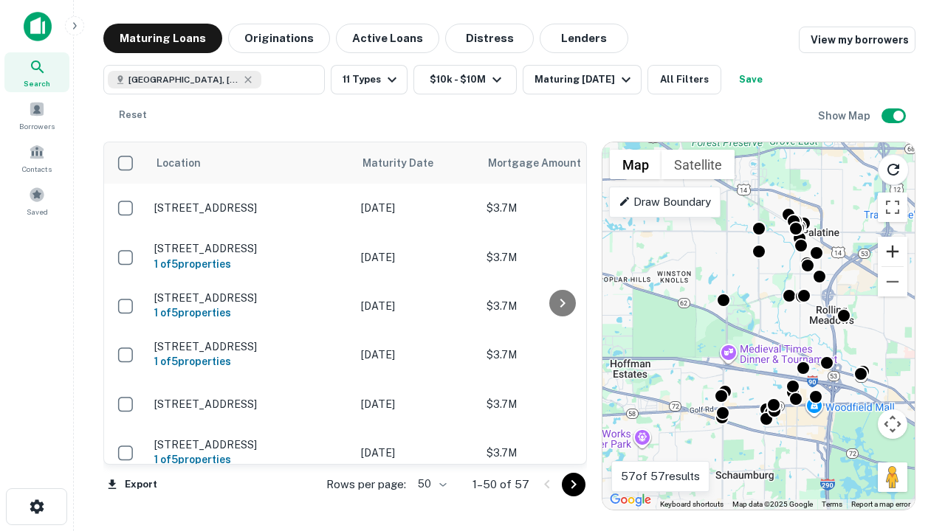 The image size is (945, 531). Describe the element at coordinates (388, 38) in the screenshot. I see `button: Active Loans` at that location.